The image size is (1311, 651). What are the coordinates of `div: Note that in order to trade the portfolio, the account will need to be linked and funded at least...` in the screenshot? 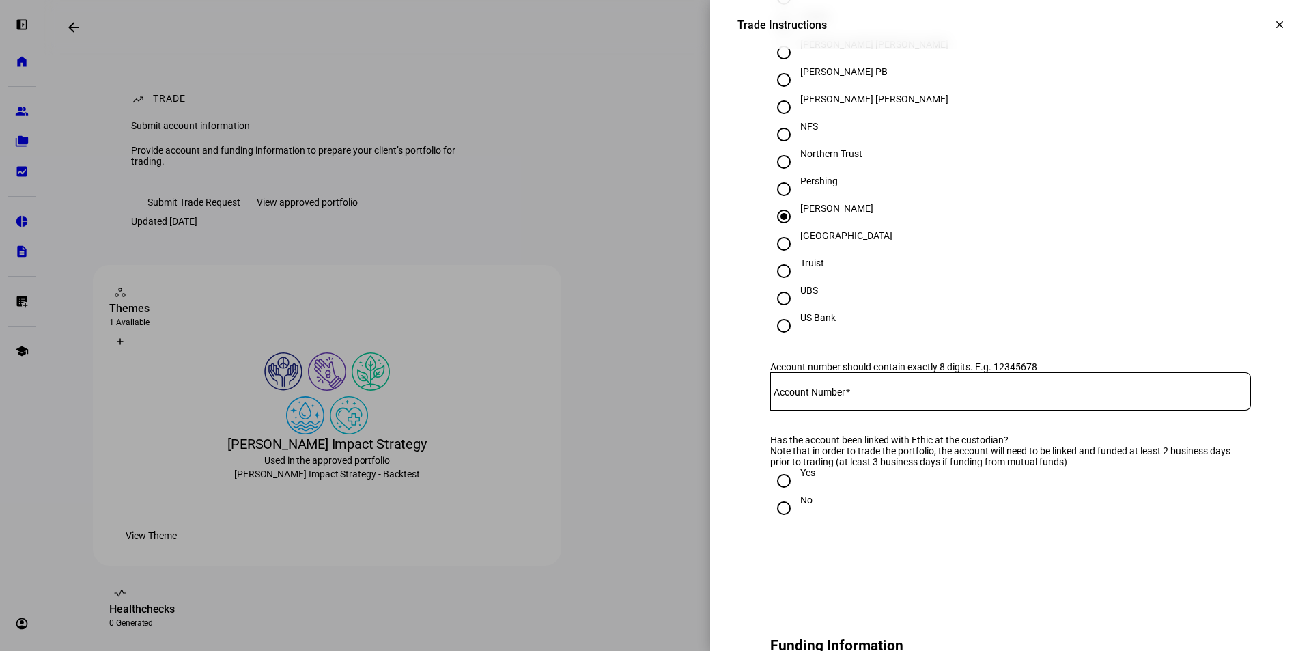 It's located at (1011, 456).